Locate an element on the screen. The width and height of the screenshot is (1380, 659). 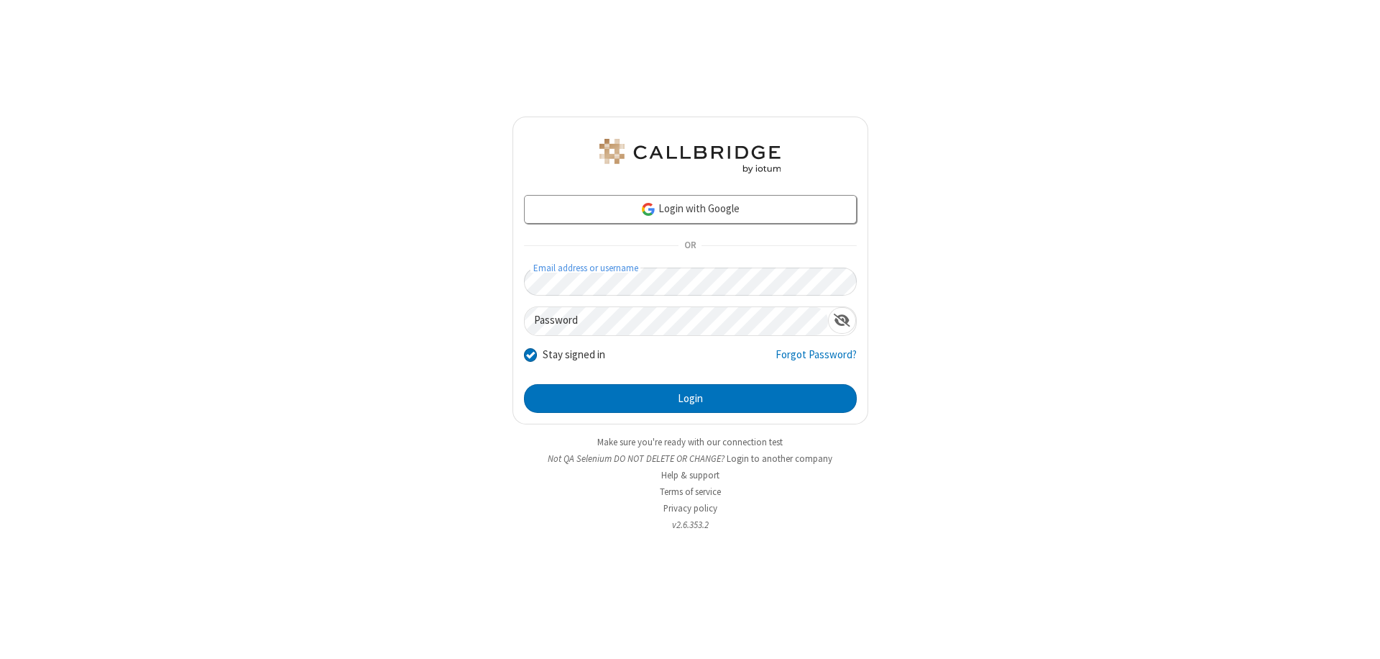
div: Show password is located at coordinates (842, 320).